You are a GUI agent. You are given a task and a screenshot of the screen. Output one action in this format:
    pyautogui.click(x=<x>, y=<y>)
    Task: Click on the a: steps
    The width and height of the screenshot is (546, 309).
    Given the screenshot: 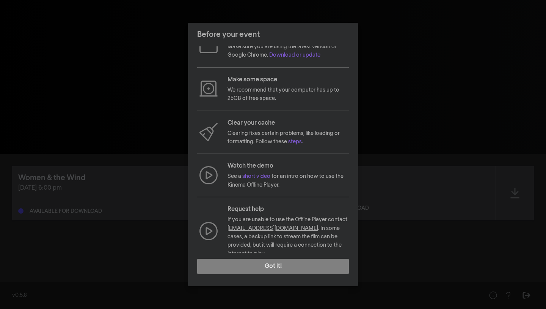 What is the action you would take?
    pyautogui.click(x=295, y=142)
    